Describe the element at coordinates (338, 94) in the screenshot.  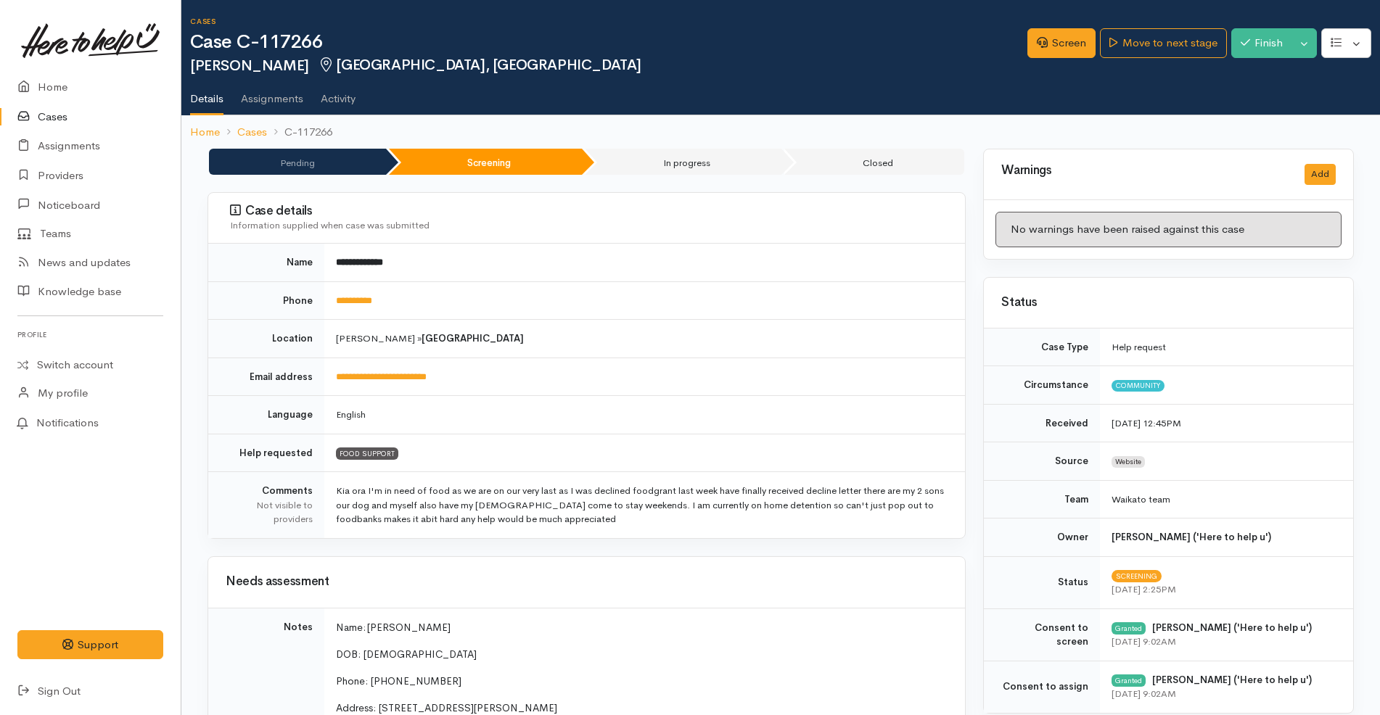
I see `a: Activity` at that location.